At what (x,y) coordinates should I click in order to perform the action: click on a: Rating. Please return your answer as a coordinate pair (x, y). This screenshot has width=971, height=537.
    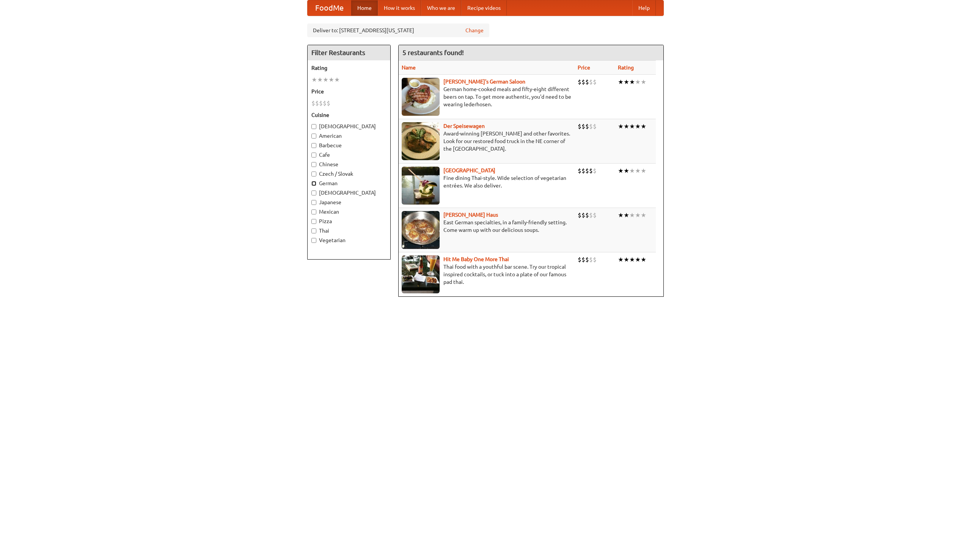
    Looking at the image, I should click on (626, 67).